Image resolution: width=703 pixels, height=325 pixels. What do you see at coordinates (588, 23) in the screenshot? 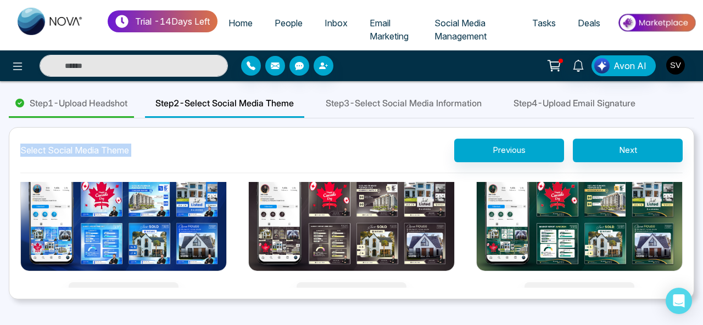
I see `a: Deals` at bounding box center [588, 23].